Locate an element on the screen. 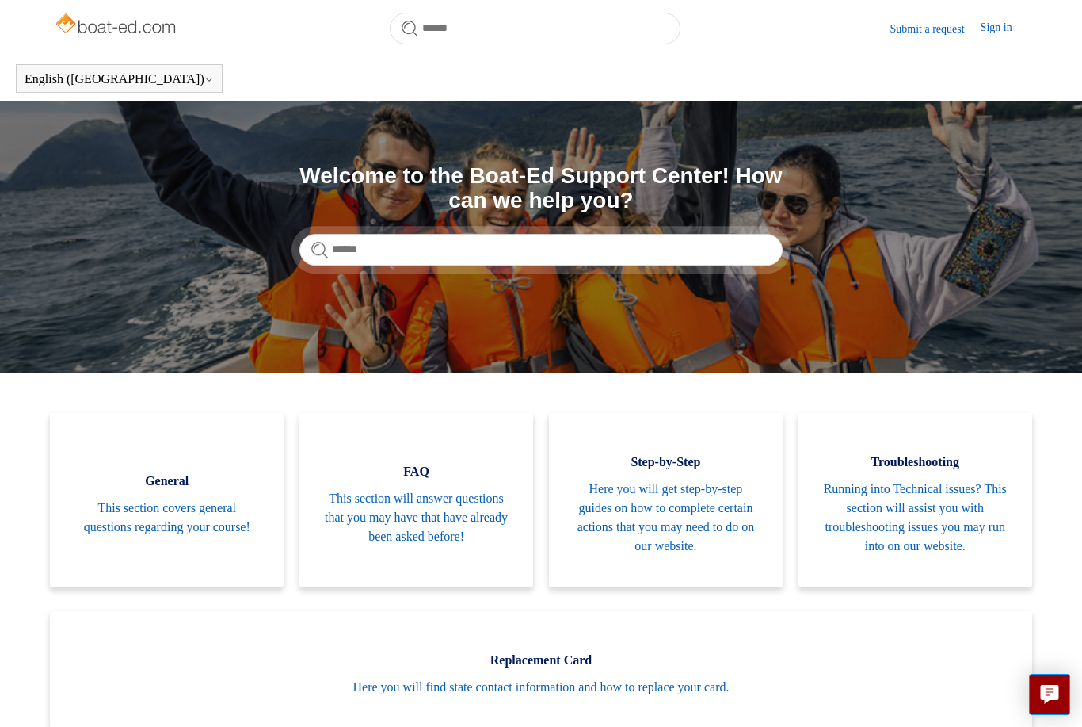 The image size is (1082, 727). a: Troubleshooting Running into Technical issues? This section will assist you with troubleshooting ... is located at coordinates (915, 500).